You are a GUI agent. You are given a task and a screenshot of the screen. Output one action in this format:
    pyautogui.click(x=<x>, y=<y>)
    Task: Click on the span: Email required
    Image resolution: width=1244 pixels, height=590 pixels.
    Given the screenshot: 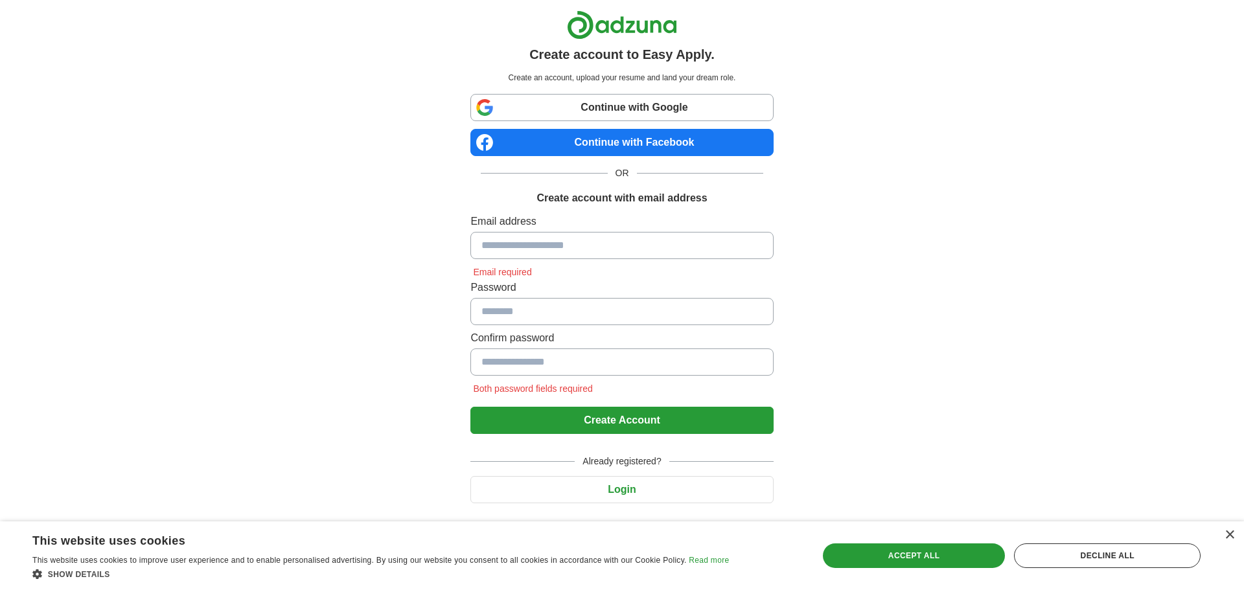 What is the action you would take?
    pyautogui.click(x=502, y=272)
    